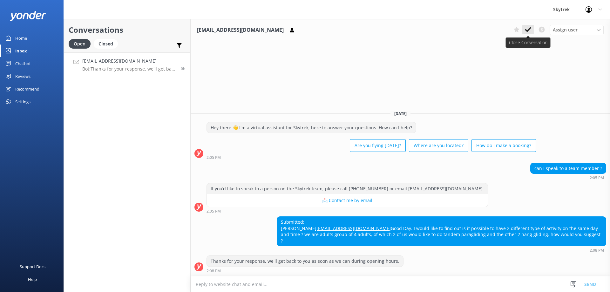 The height and width of the screenshot is (292, 610). I want to click on div: Recommend, so click(27, 89).